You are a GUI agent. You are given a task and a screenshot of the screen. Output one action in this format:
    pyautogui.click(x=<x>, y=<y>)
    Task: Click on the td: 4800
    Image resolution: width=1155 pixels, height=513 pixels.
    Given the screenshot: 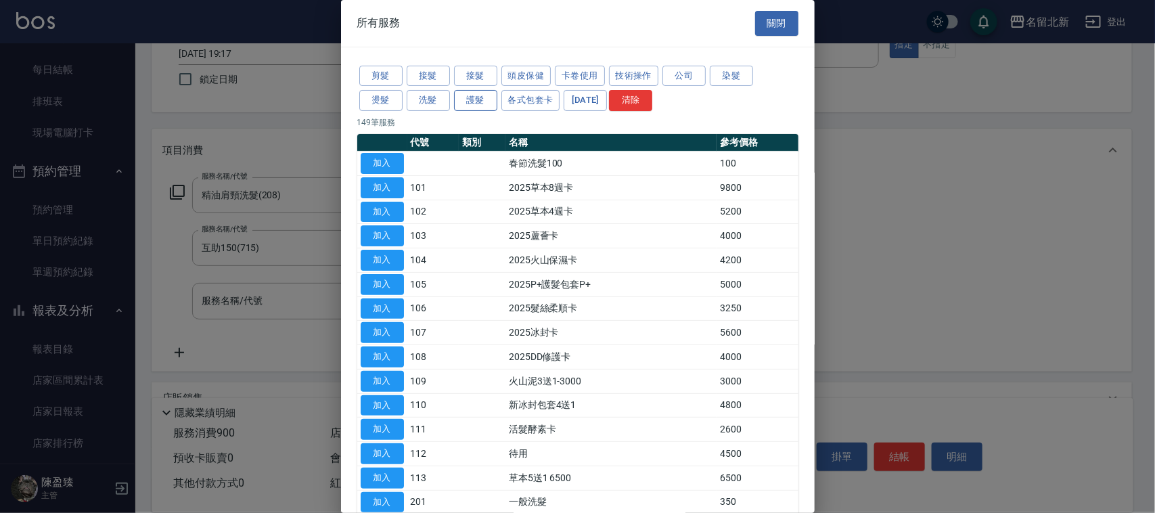 What is the action you would take?
    pyautogui.click(x=757, y=405)
    